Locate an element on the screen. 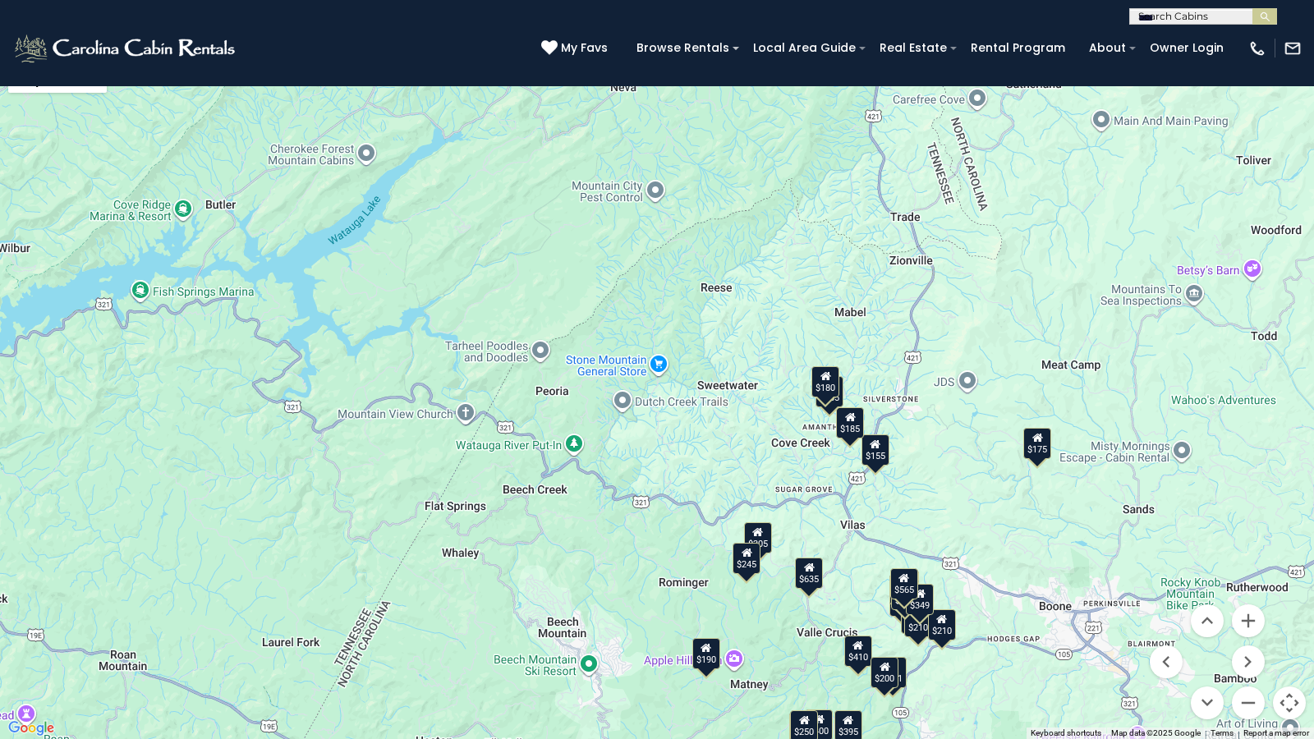 This screenshot has height=739, width=1314. img: phone-regular-white.png is located at coordinates (1257, 48).